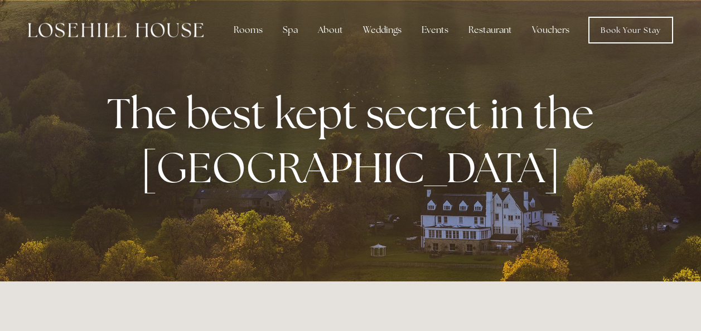 This screenshot has width=701, height=331. I want to click on div: Spa, so click(290, 30).